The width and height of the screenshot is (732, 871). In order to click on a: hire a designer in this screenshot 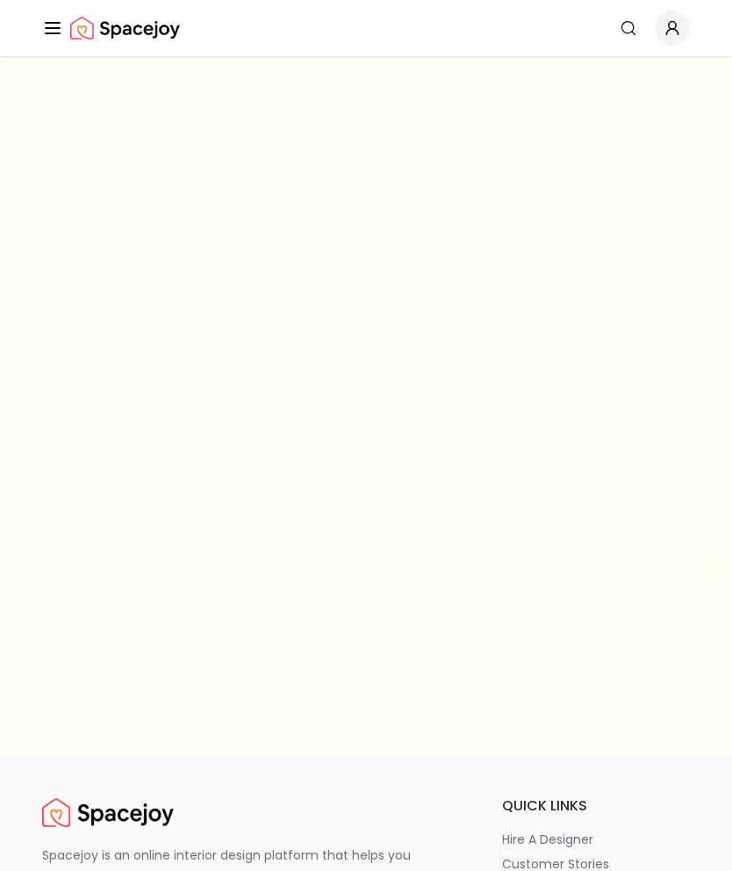, I will do `click(596, 839)`.